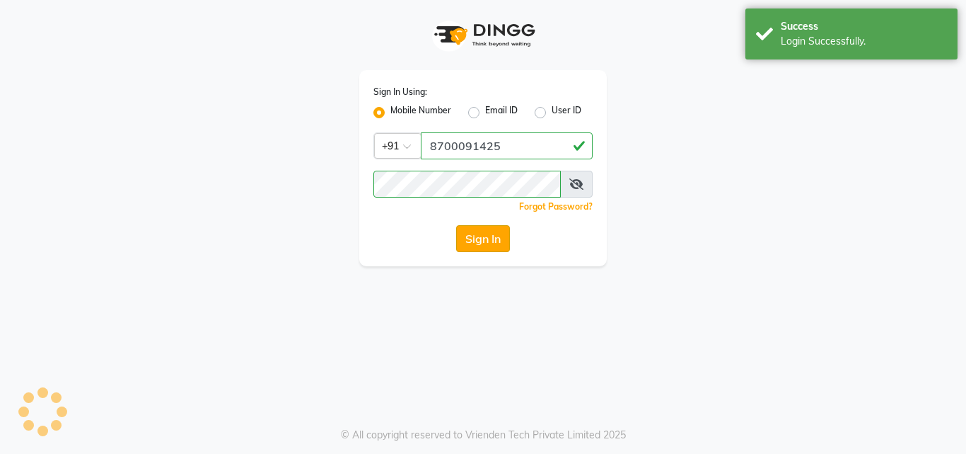 This screenshot has width=966, height=454. Describe the element at coordinates (421, 112) in the screenshot. I see `label: Mobile Number` at that location.